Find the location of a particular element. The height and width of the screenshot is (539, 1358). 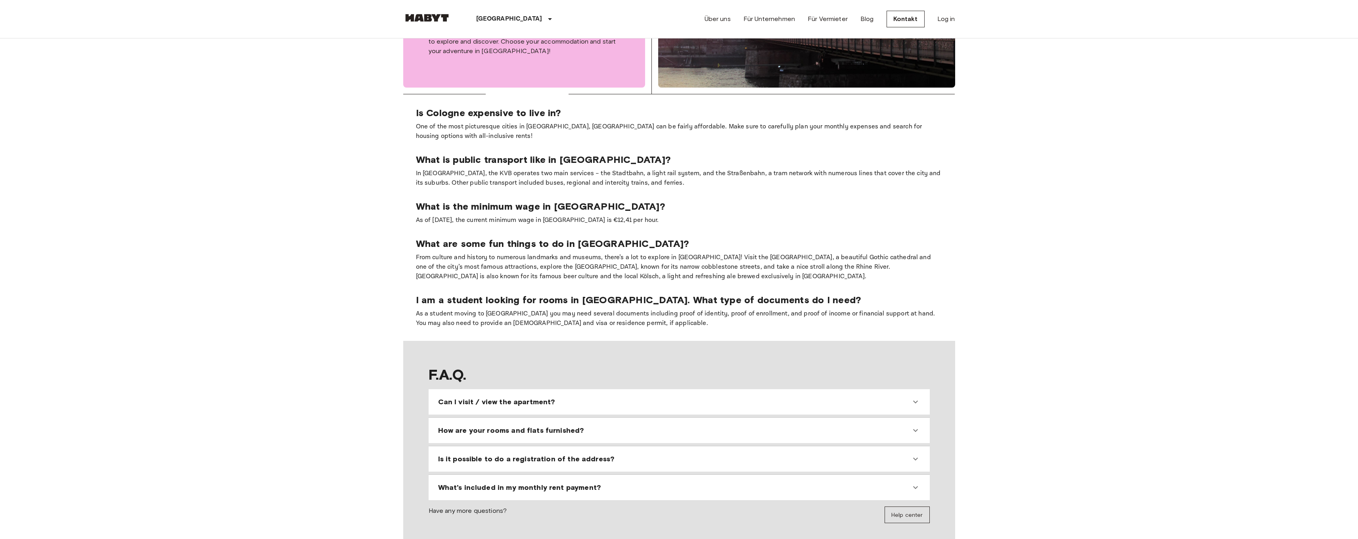

div: What's included in my monthly rent payment? is located at coordinates (679, 488).